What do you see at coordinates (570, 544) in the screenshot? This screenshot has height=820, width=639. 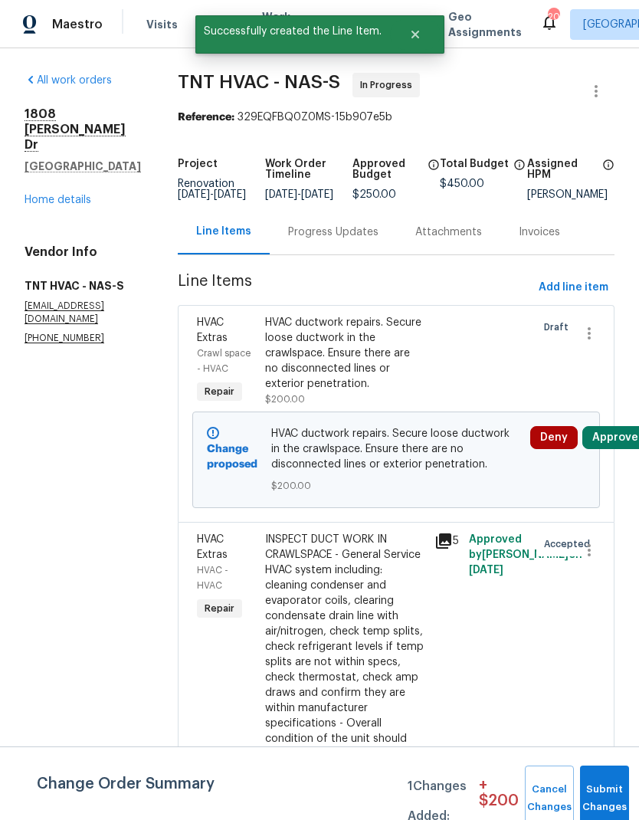 I see `span: Accepted` at bounding box center [570, 544].